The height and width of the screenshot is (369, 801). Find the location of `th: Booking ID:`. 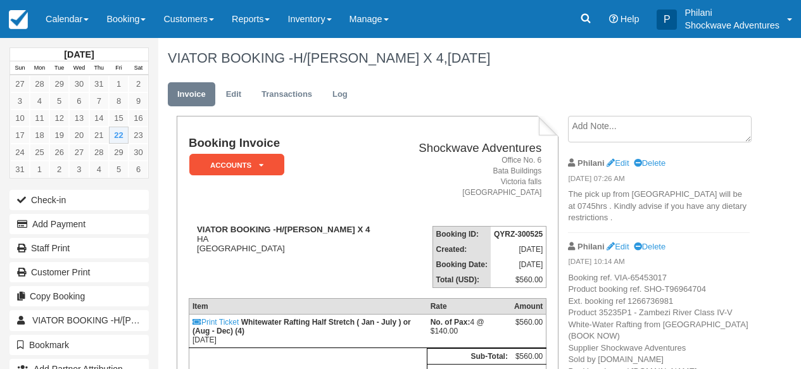

th: Booking ID: is located at coordinates (462, 234).